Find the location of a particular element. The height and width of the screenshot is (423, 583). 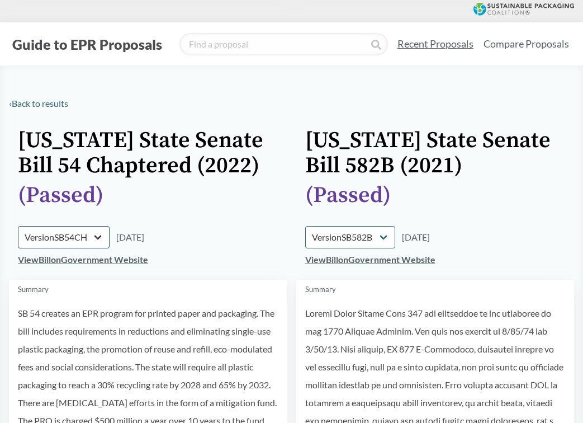

a: ‹Back to results is located at coordinates (39, 103).